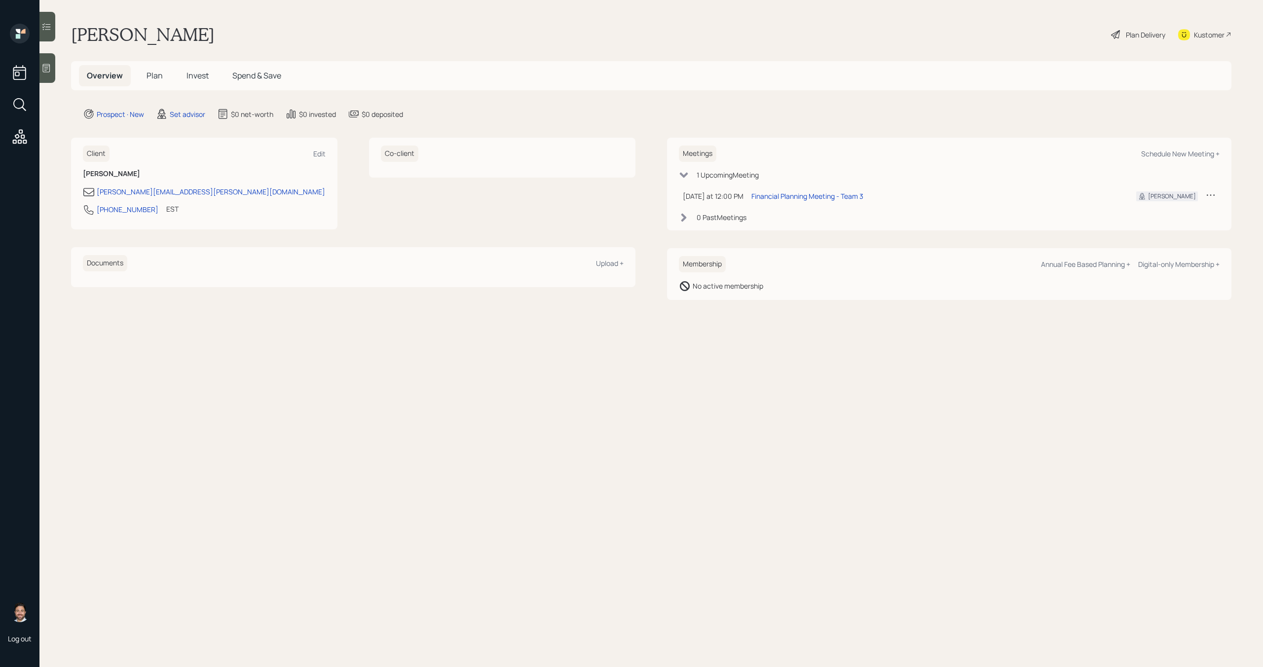  What do you see at coordinates (252, 114) in the screenshot?
I see `div: $0 net-worth` at bounding box center [252, 114].